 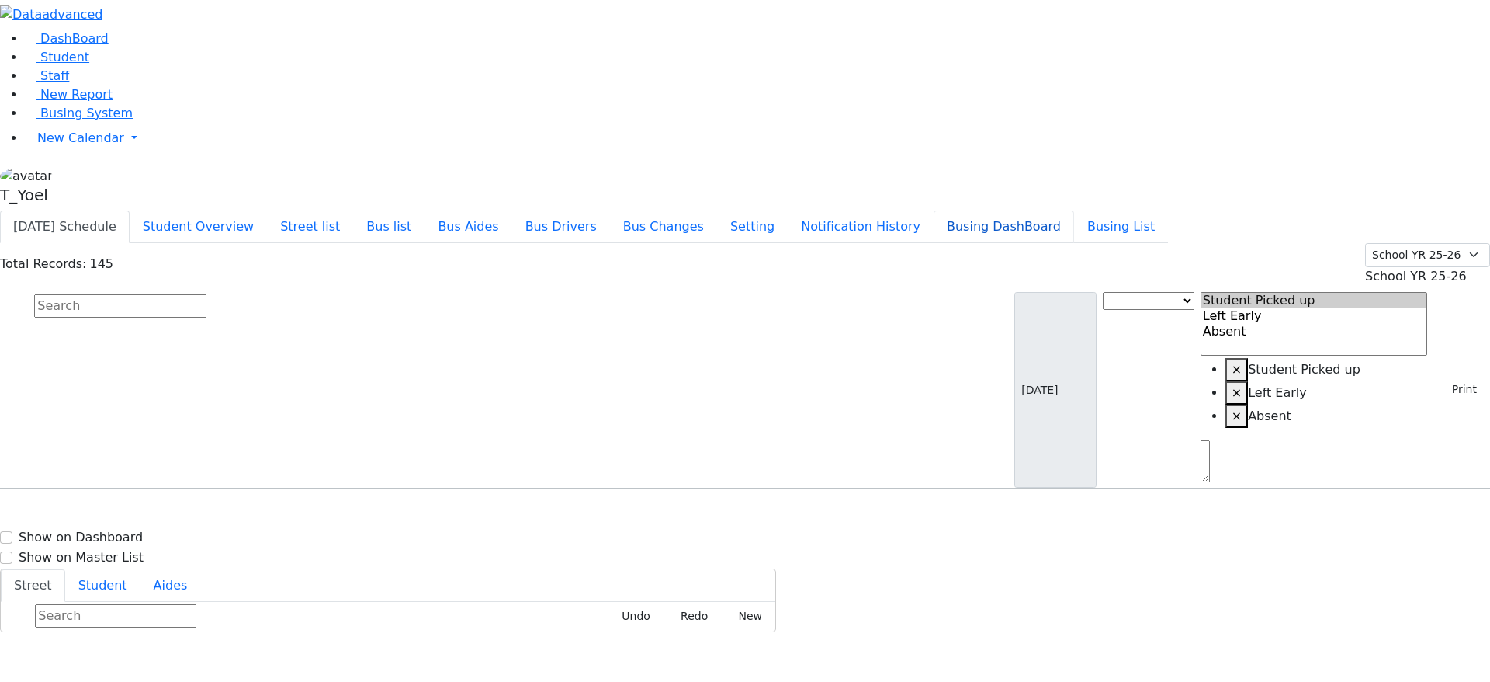 I want to click on select: Default select example, so click(x=1427, y=255).